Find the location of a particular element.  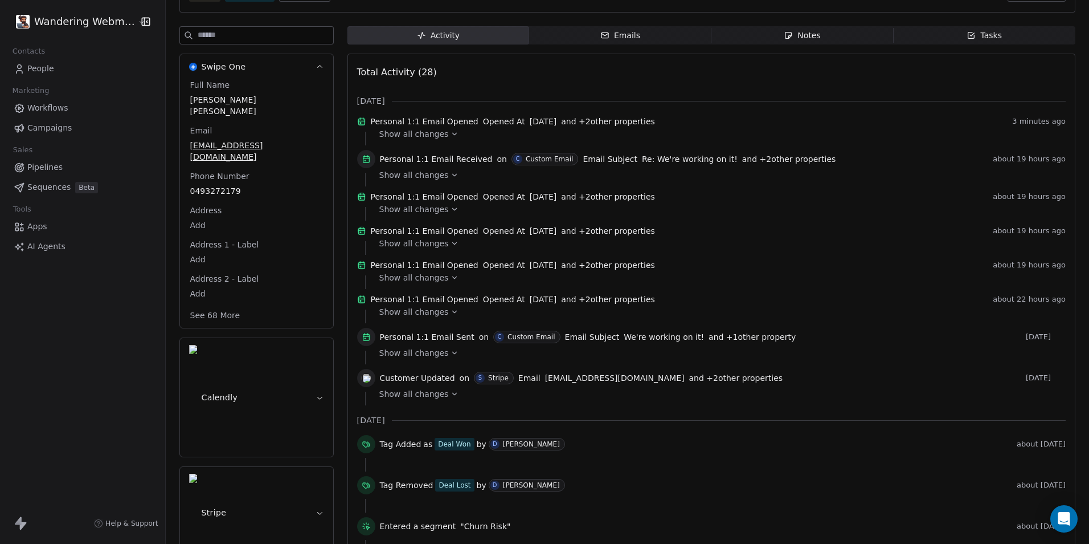

div: Stripe is located at coordinates (498, 378).